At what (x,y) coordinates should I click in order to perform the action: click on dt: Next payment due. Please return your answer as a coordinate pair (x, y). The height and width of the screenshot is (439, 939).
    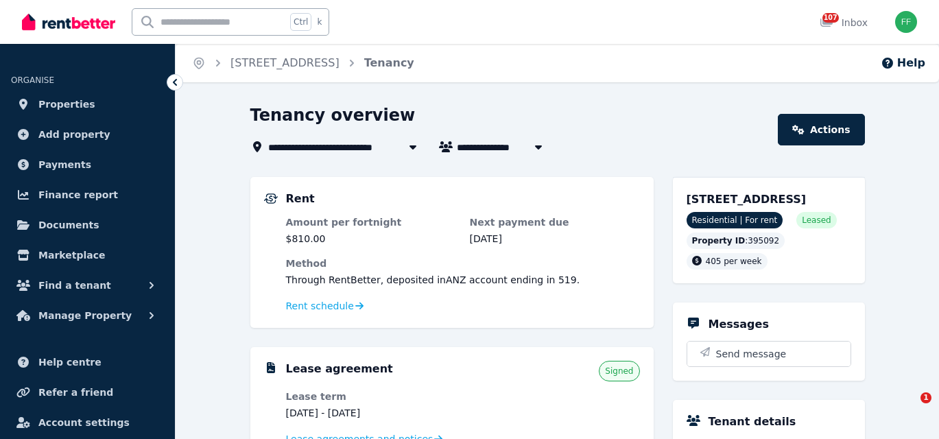
    Looking at the image, I should click on (555, 222).